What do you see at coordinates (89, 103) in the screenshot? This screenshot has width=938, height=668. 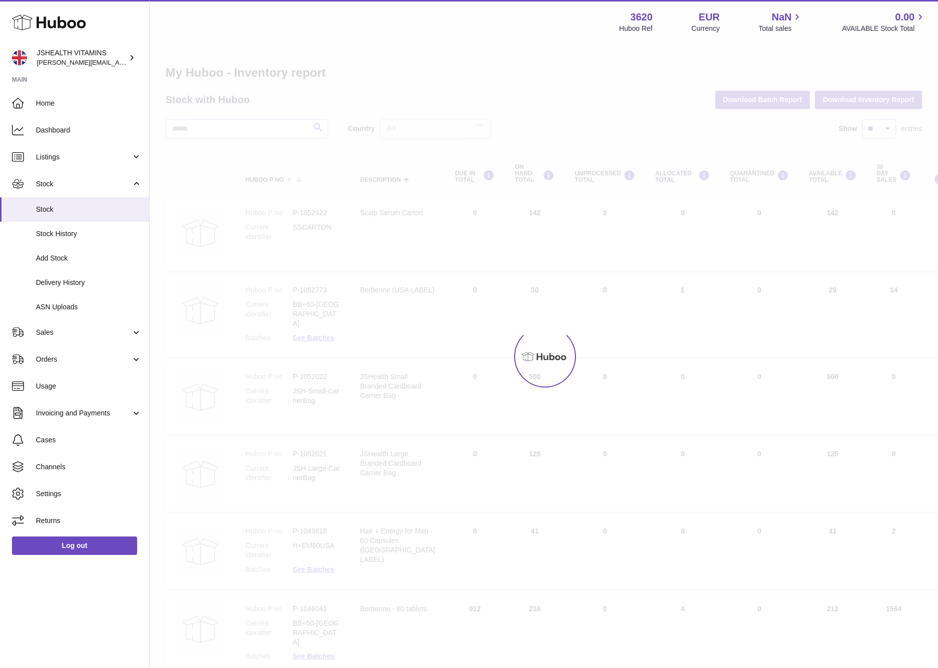 I see `span: Home` at bounding box center [89, 103].